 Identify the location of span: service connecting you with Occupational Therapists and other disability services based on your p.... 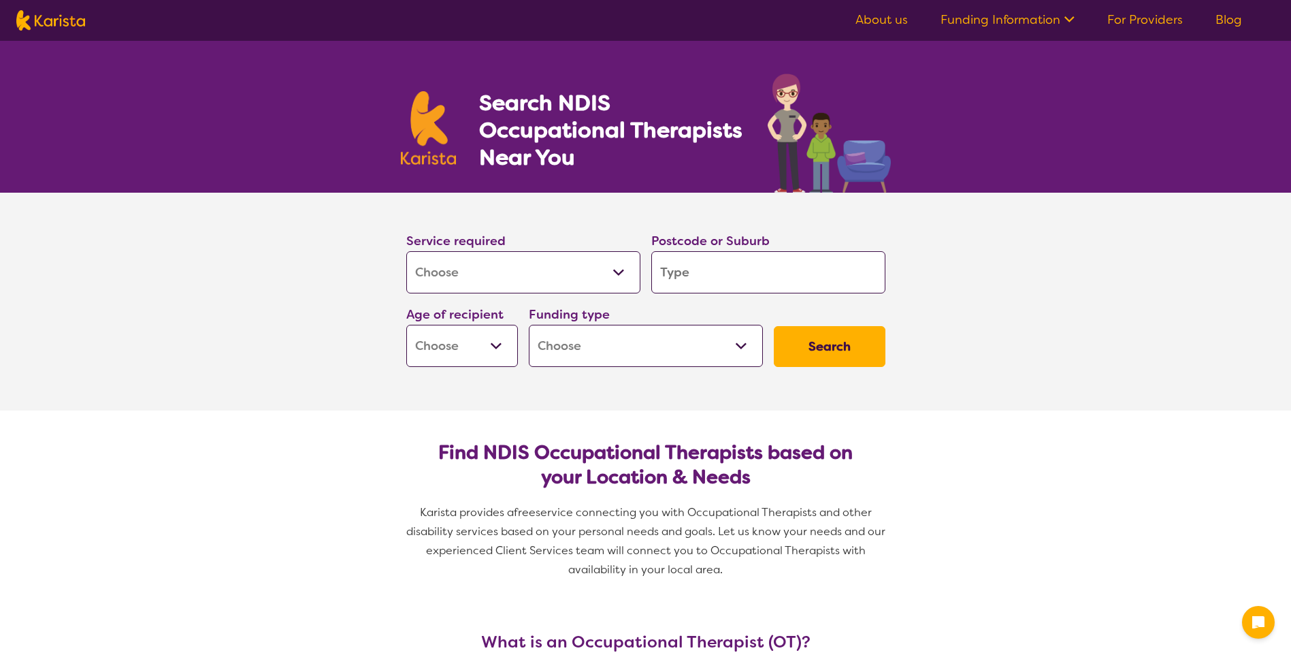
(647, 540).